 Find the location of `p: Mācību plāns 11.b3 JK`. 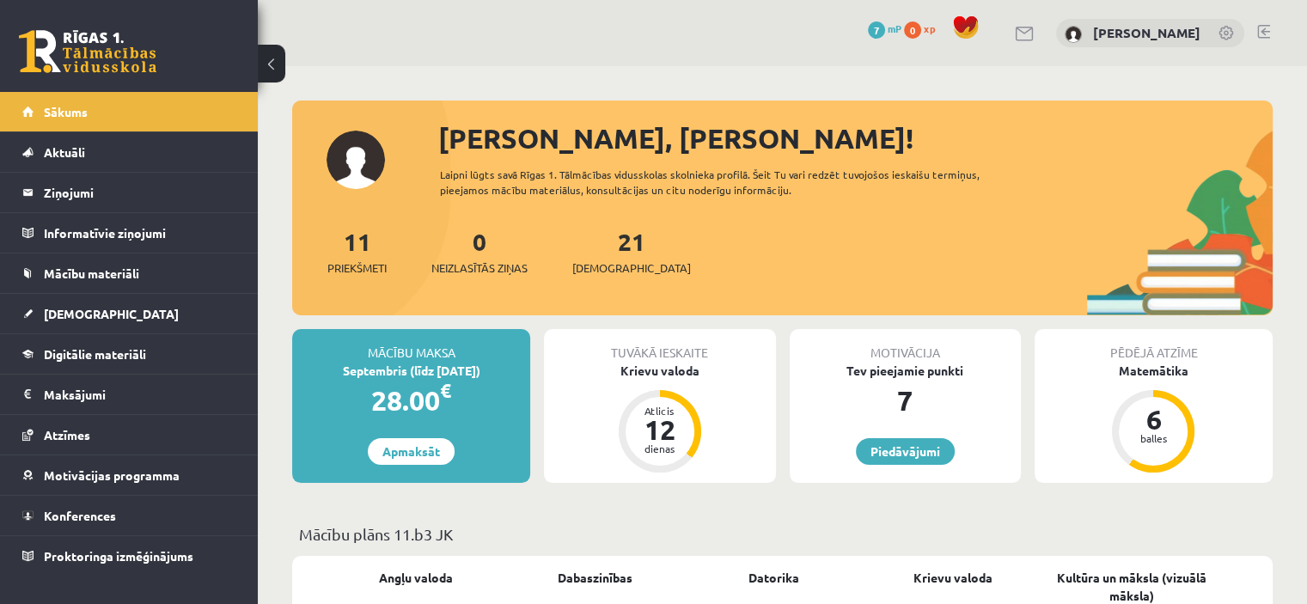

p: Mācību plāns 11.b3 JK is located at coordinates (782, 534).